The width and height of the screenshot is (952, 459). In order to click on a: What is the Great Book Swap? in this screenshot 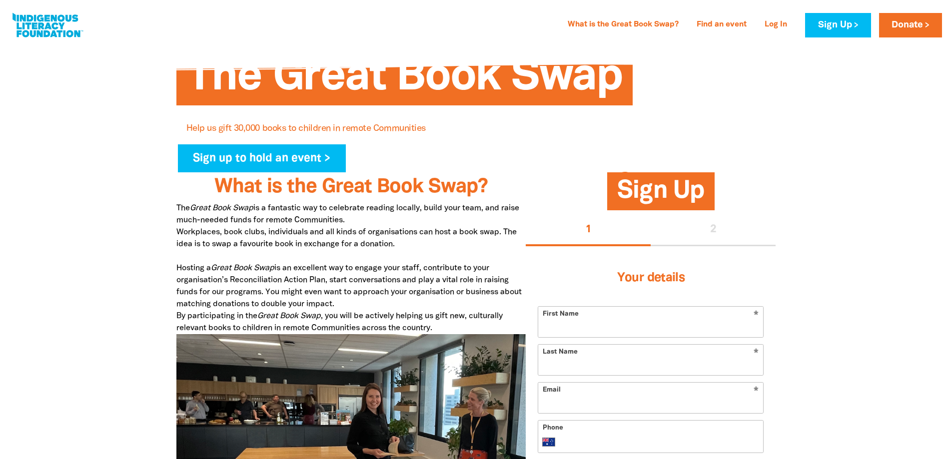, I will do `click(623, 25)`.